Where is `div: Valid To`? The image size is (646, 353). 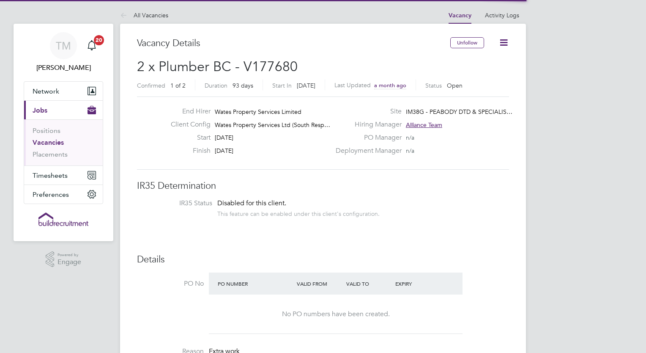 div: Valid To is located at coordinates (369, 283).